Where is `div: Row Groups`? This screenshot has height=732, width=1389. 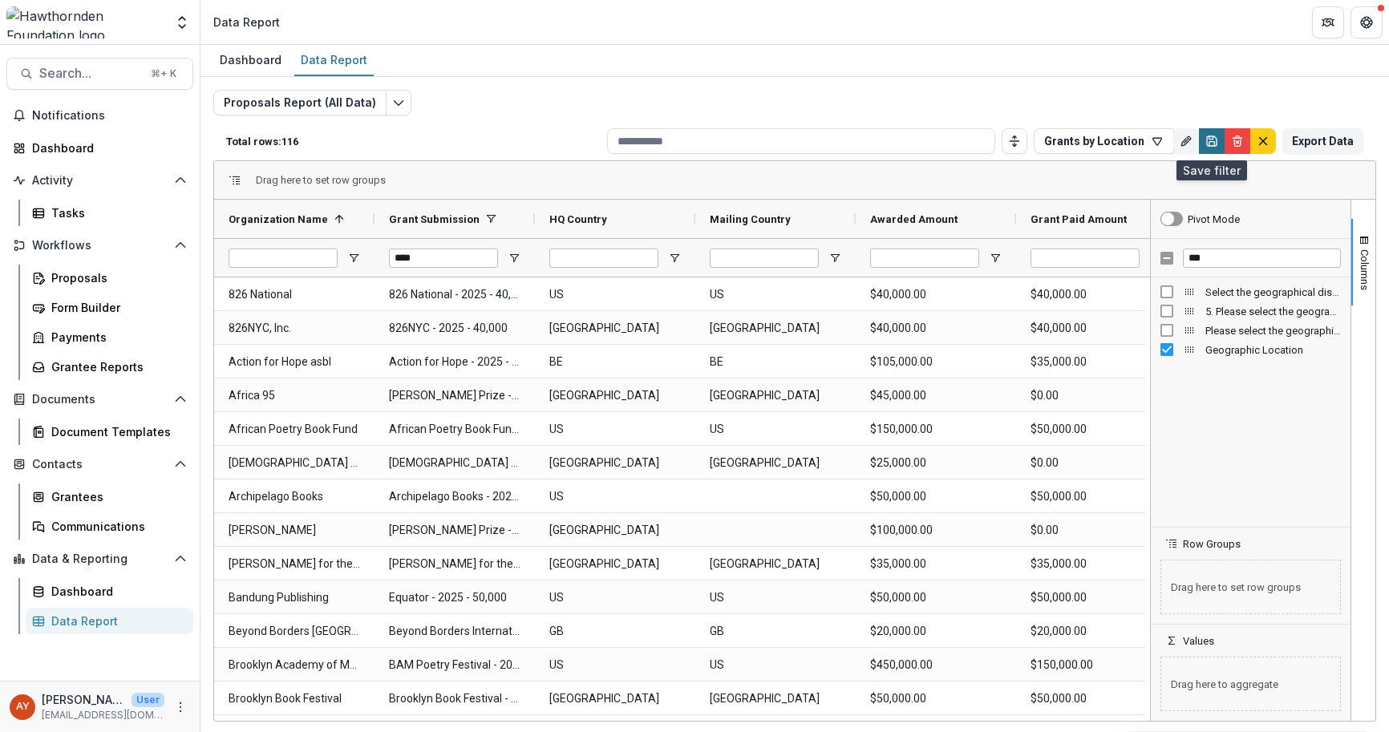
div: Row Groups is located at coordinates (321, 180).